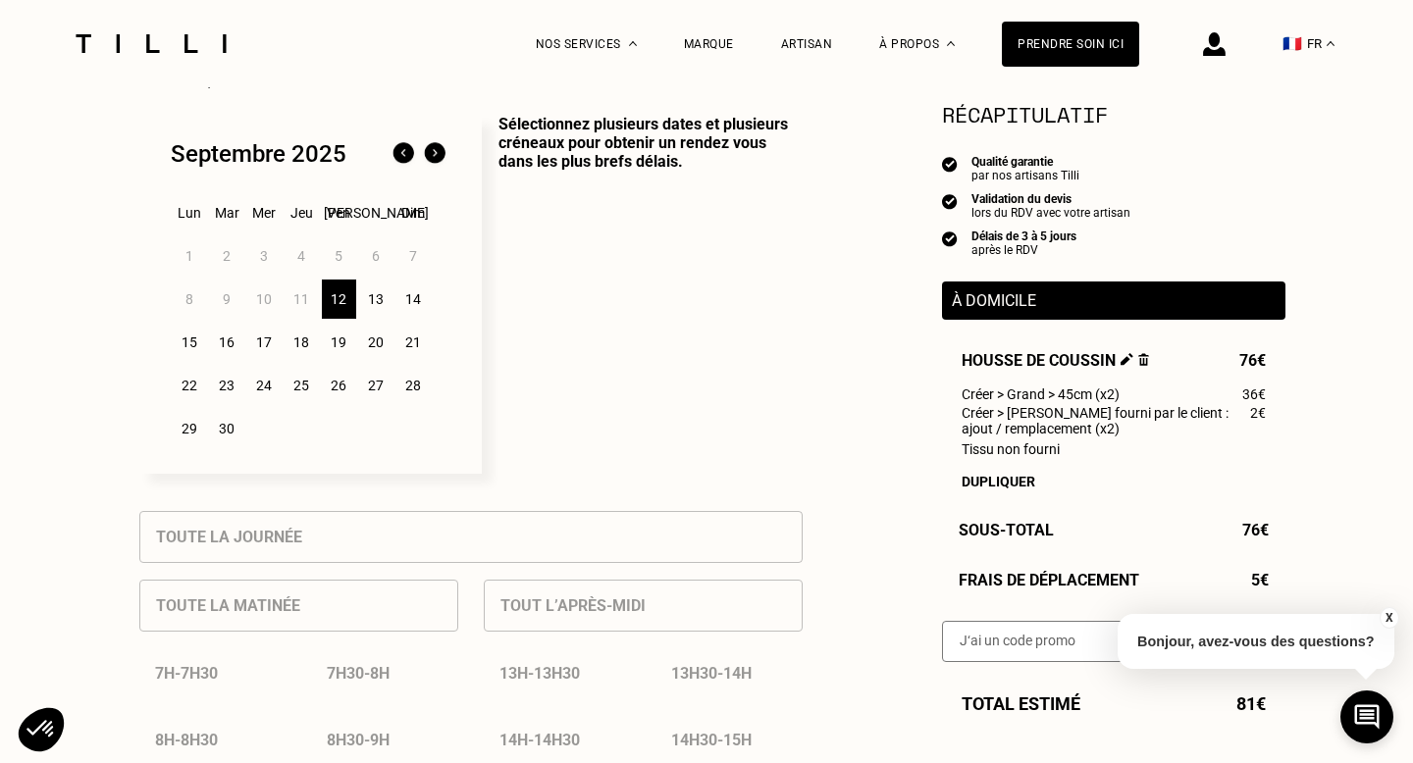  What do you see at coordinates (951, 43) in the screenshot?
I see `img: Menu déroulant à propos` at bounding box center [951, 43].